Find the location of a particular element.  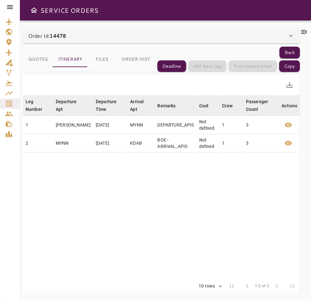

span: save_alt is located at coordinates (289, 85).